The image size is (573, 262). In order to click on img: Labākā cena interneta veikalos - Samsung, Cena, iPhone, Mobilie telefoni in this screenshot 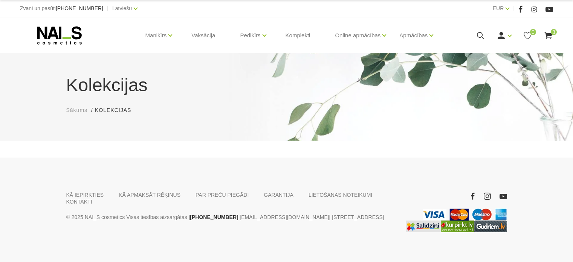, I will do `click(423, 226)`.